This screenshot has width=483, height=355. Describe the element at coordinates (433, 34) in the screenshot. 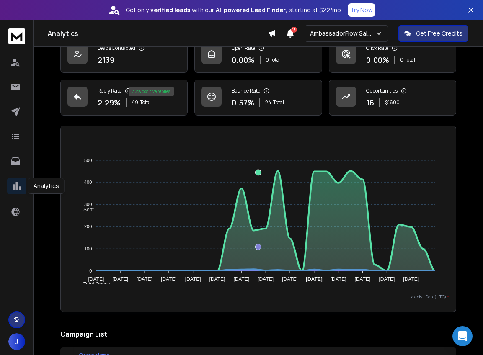

I see `button: Get Free Credits` at that location.